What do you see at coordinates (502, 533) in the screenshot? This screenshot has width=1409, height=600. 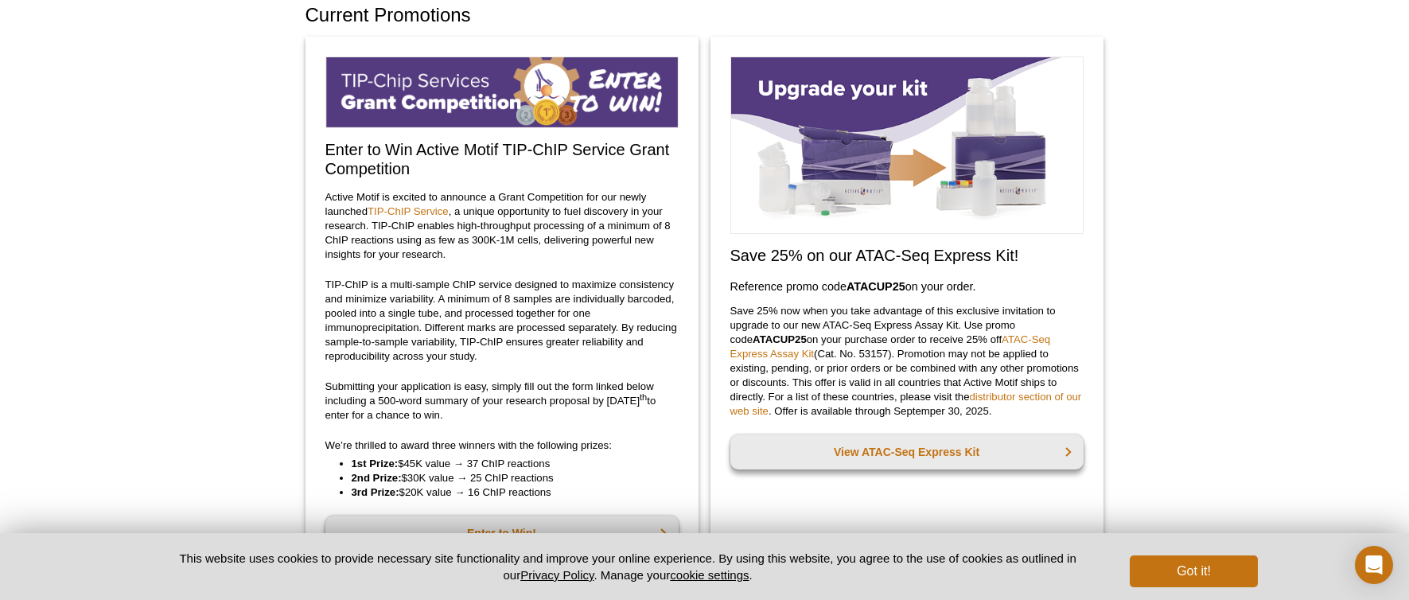 I see `a: Enter to Win!` at bounding box center [502, 533].